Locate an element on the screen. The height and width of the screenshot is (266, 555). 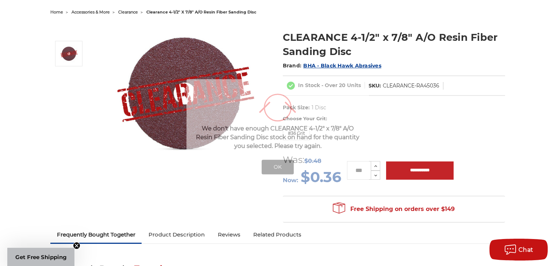
button: Chat is located at coordinates (518, 250).